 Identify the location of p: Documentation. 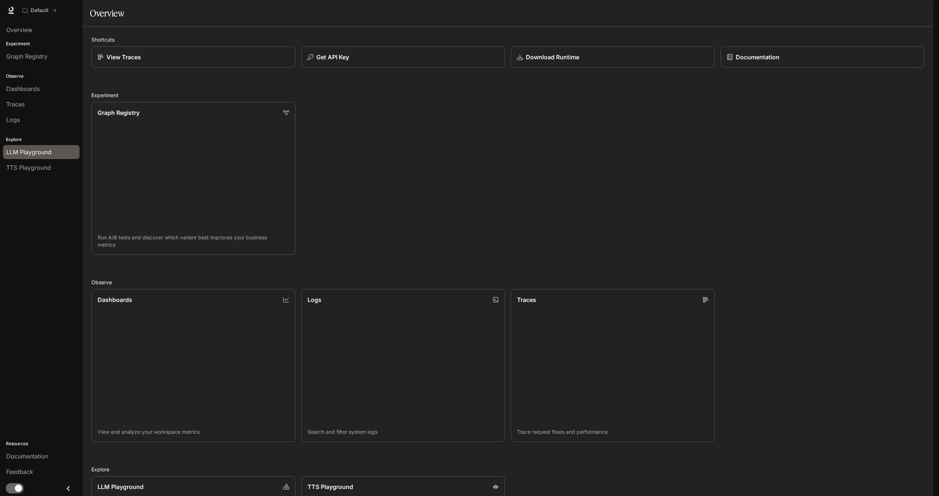
(758, 57).